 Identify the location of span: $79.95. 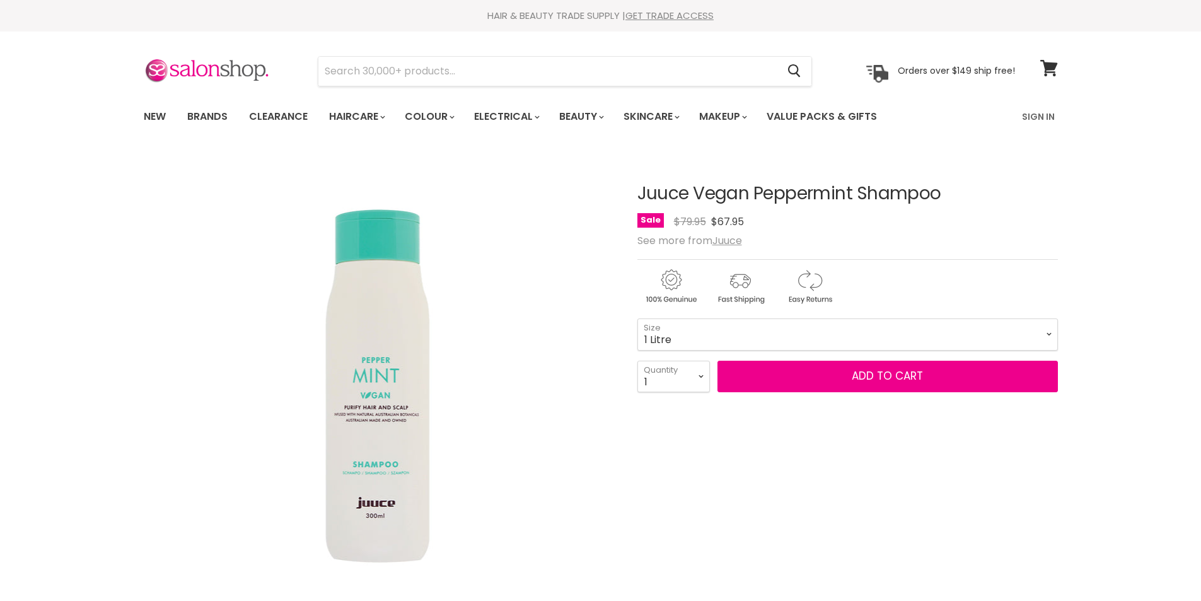
(690, 221).